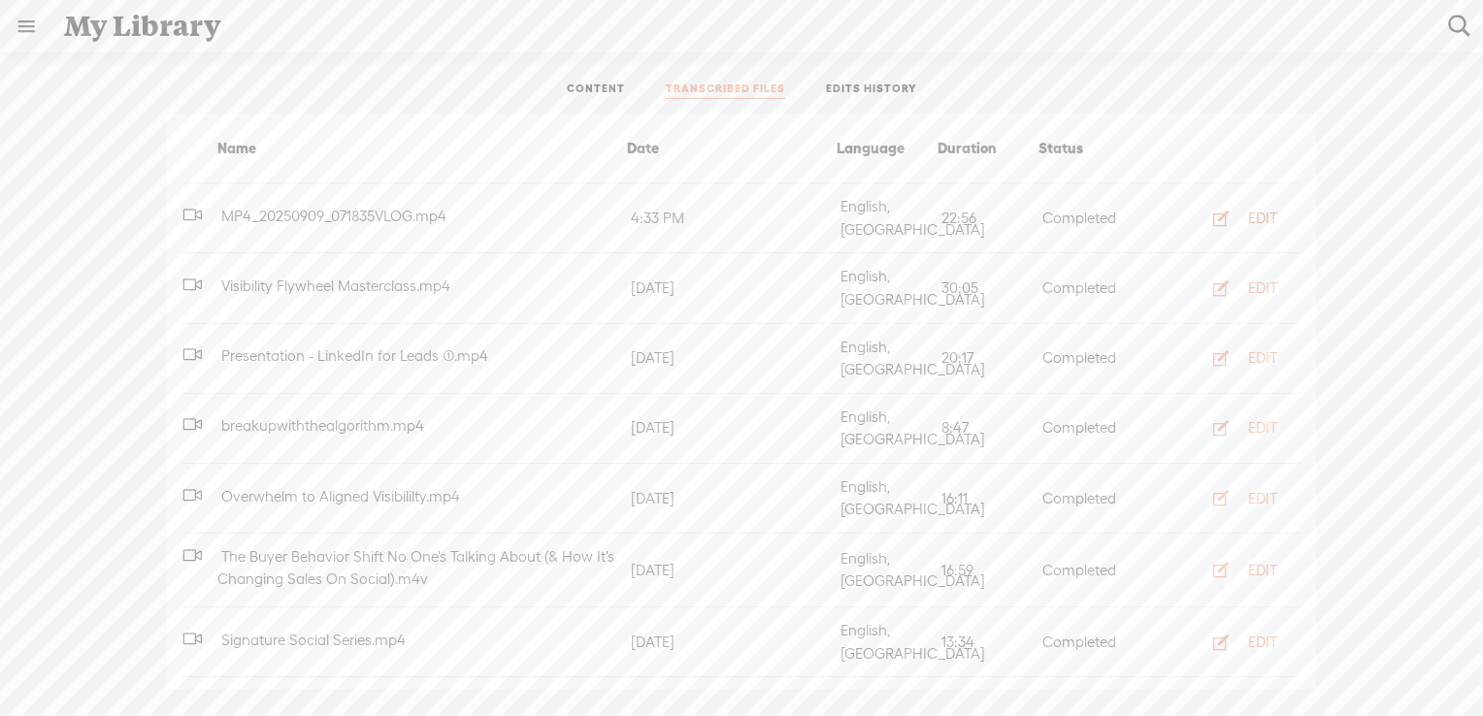 The image size is (1483, 716). What do you see at coordinates (988, 642) in the screenshot?
I see `div: 13:34` at bounding box center [988, 642].